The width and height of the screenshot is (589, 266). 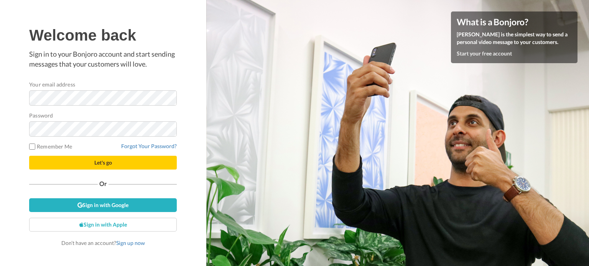 I want to click on a: Sign in with Google, so click(x=103, y=205).